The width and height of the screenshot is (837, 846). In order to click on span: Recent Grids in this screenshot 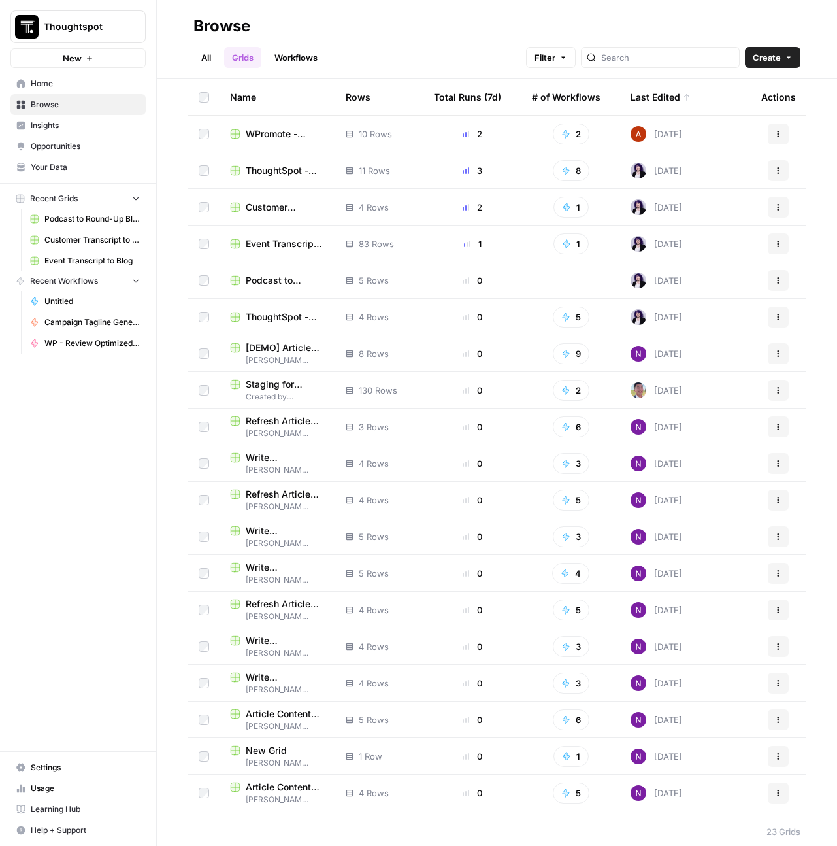, I will do `click(54, 199)`.